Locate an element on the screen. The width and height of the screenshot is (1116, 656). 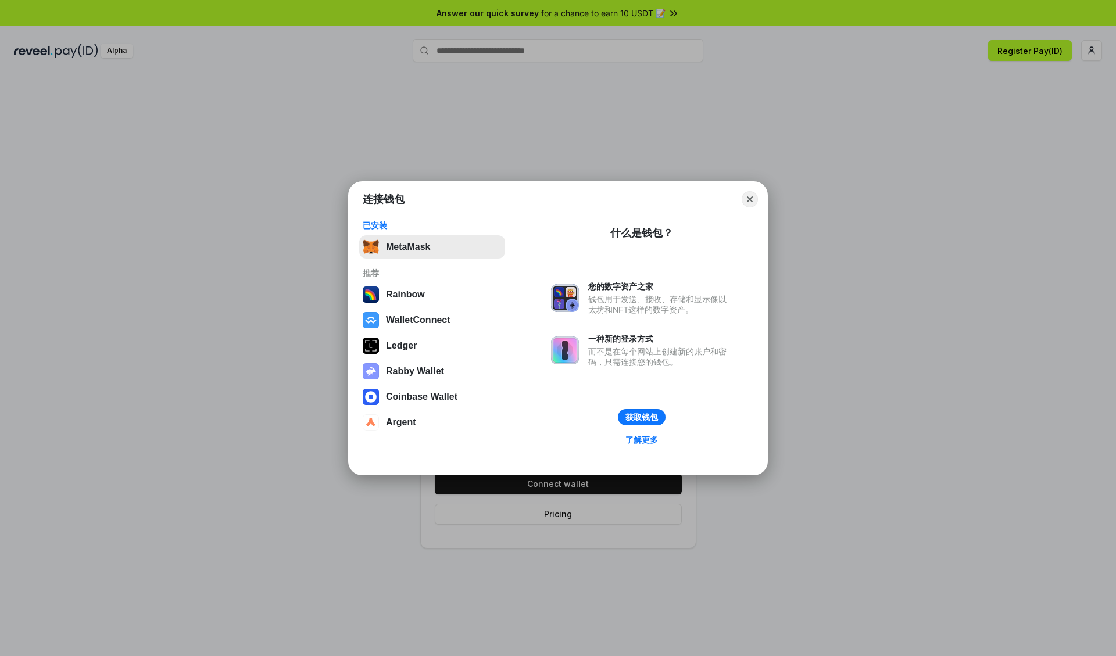
div: Ledger is located at coordinates (401, 346).